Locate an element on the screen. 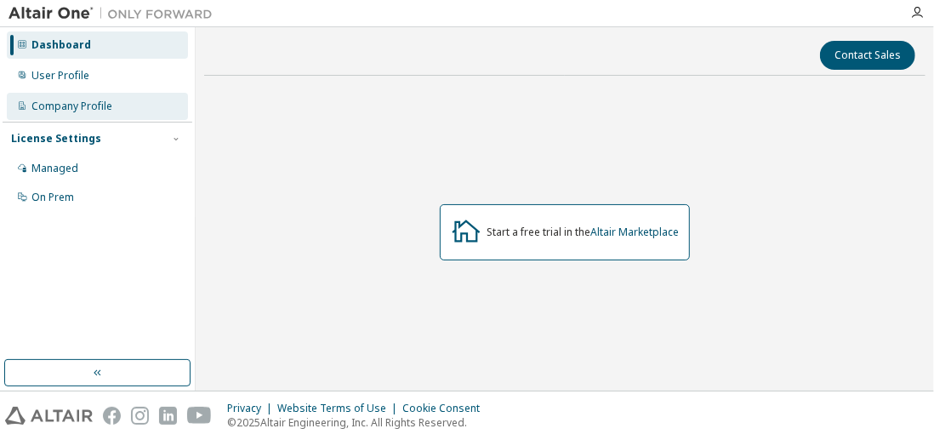 The height and width of the screenshot is (440, 934). img: facebook.svg is located at coordinates (111, 415).